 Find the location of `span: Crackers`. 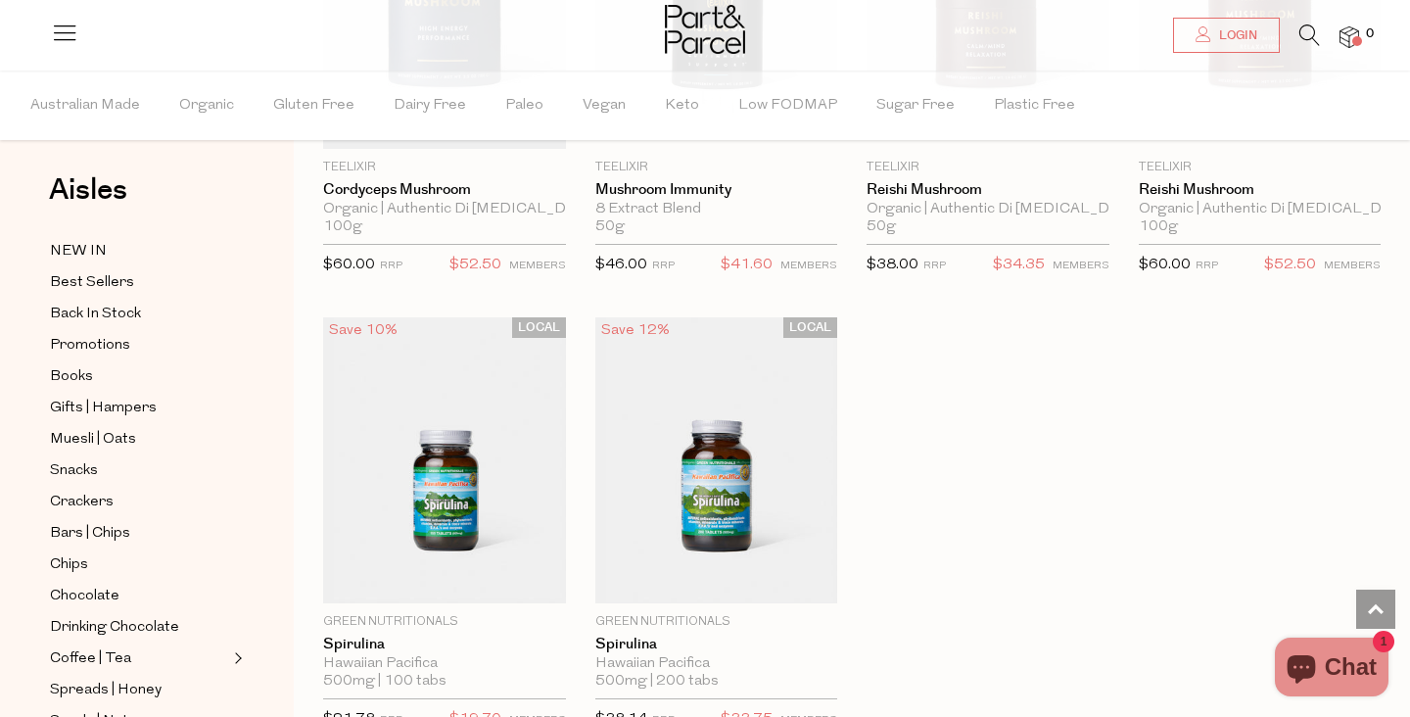

span: Crackers is located at coordinates (81, 502).